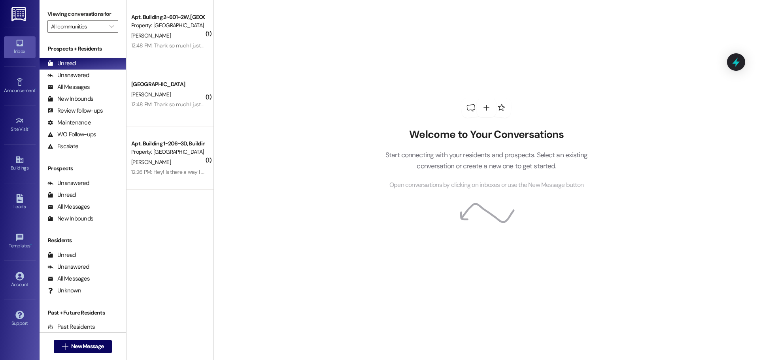 The image size is (759, 360). Describe the element at coordinates (69, 123) in the screenshot. I see `div: Maintenance` at that location.